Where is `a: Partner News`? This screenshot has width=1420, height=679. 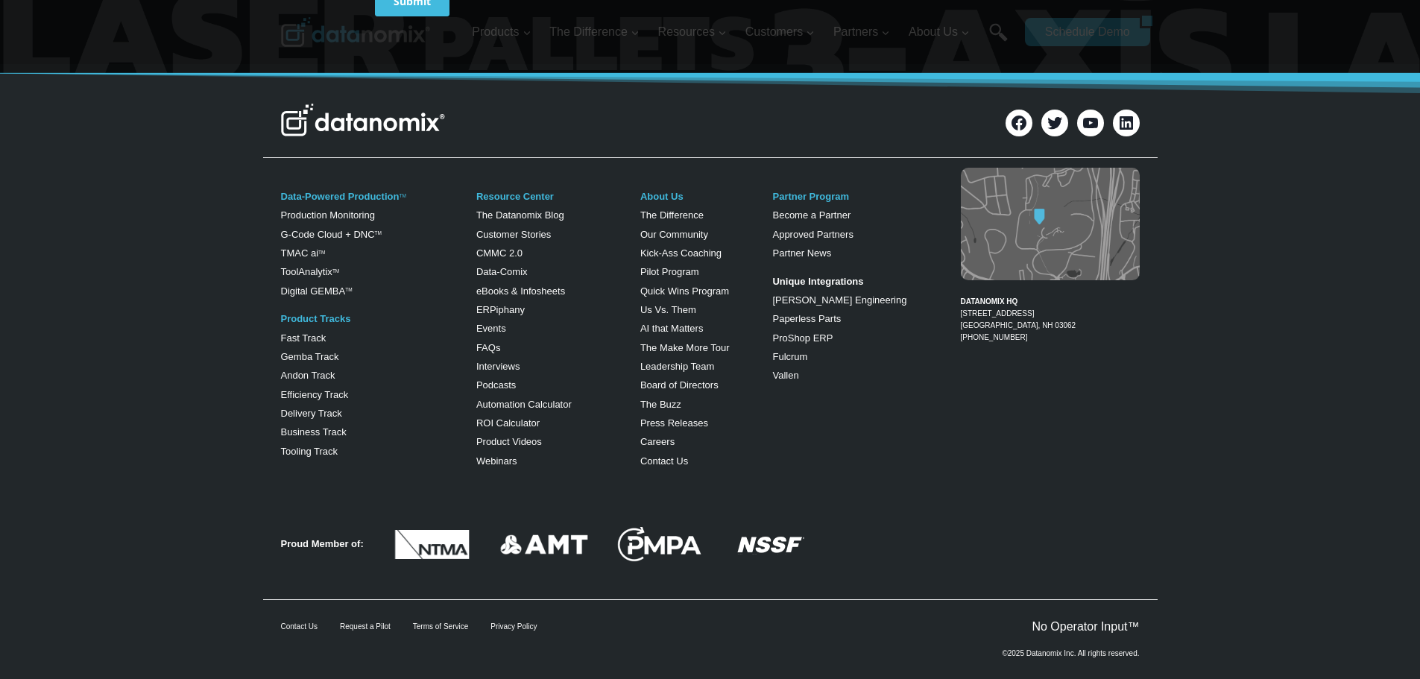 a: Partner News is located at coordinates (801, 253).